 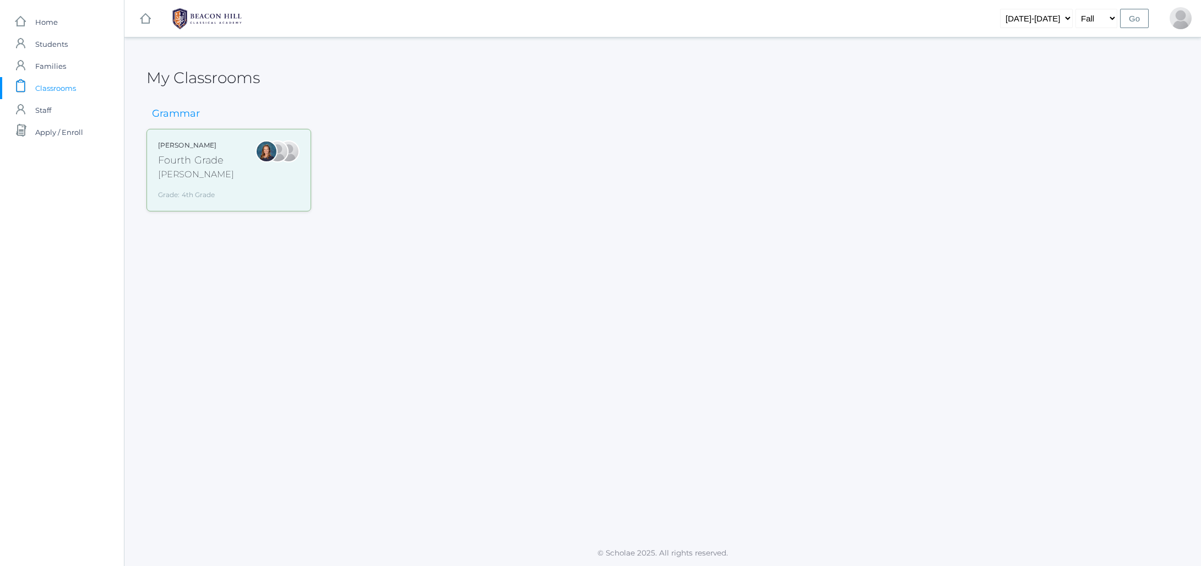 What do you see at coordinates (176, 114) in the screenshot?
I see `h3: Grammar` at bounding box center [176, 114].